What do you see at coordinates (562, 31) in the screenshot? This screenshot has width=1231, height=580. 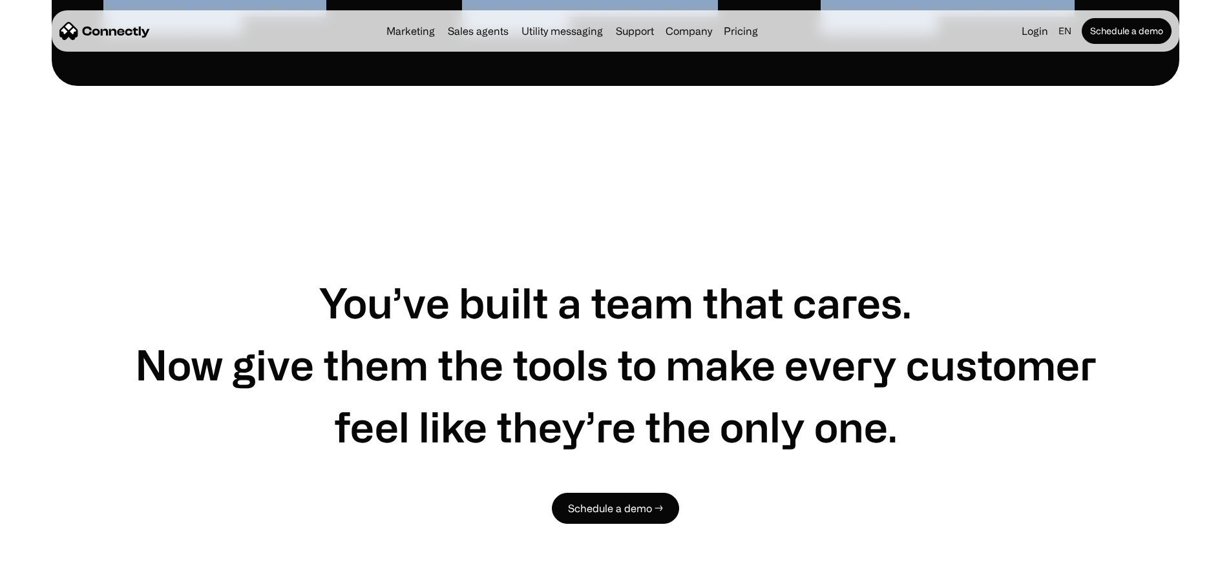 I see `a: Utility messaging` at bounding box center [562, 31].